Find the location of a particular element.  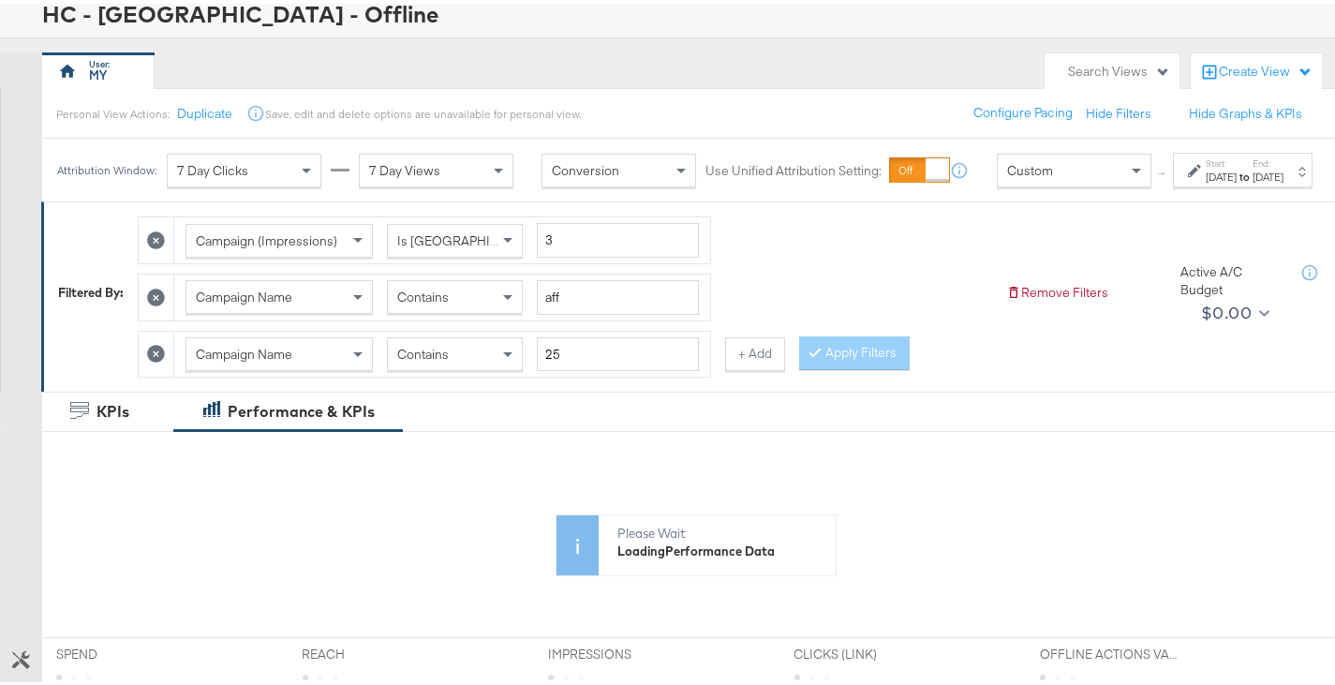

input: Enter a number is located at coordinates (617, 236).